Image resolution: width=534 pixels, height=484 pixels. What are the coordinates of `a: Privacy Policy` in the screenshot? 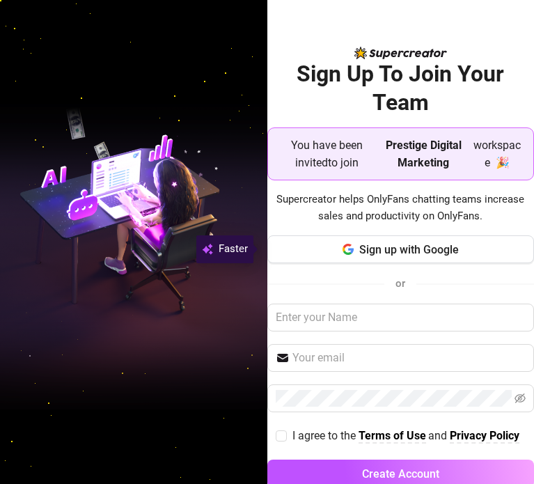 It's located at (484, 436).